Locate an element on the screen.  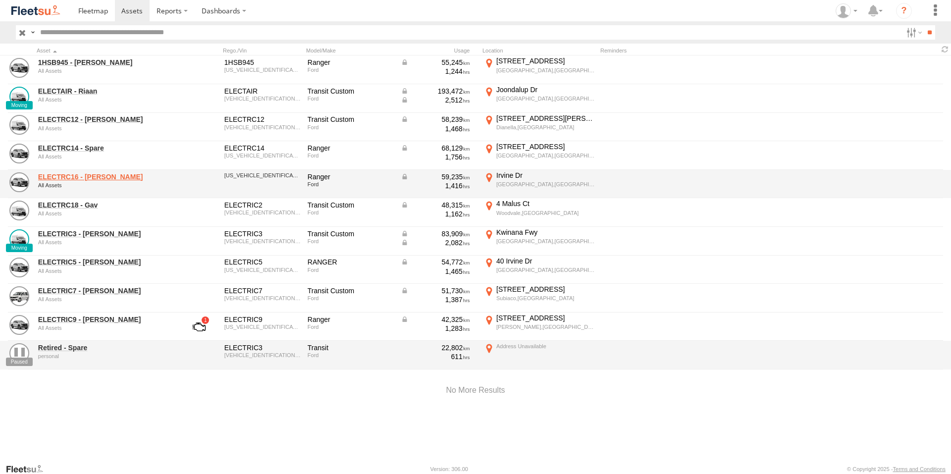
div: 1,283 is located at coordinates (436, 329).